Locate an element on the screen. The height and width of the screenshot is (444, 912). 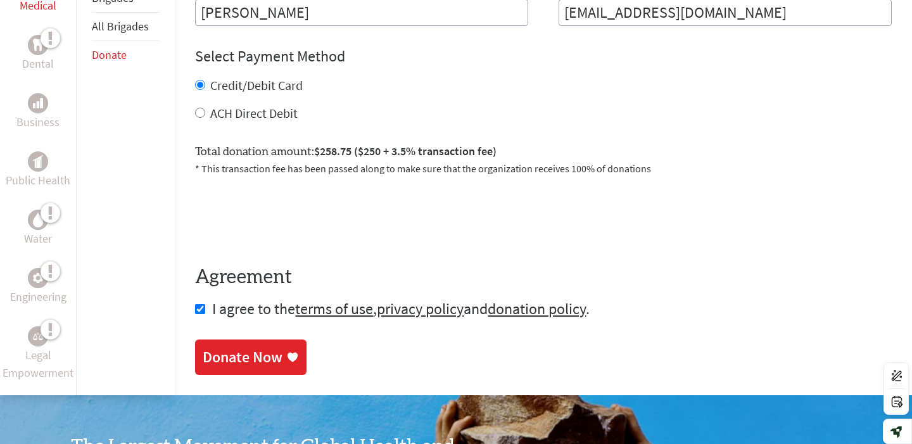
p: Legal Empowerment is located at coordinates (38, 364).